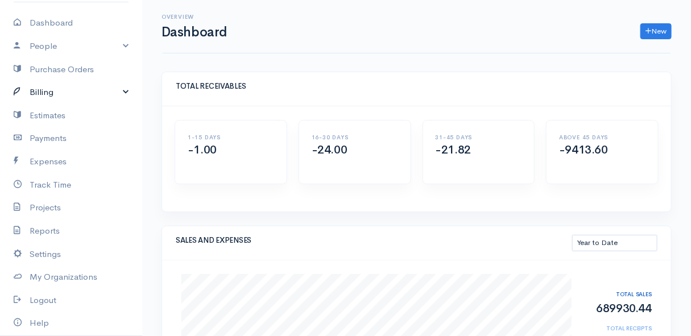 This screenshot has height=336, width=691. What do you see at coordinates (655, 31) in the screenshot?
I see `a: New` at bounding box center [655, 31].